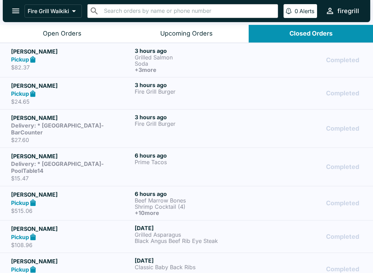  Describe the element at coordinates (195, 64) in the screenshot. I see `p: Soda` at that location.